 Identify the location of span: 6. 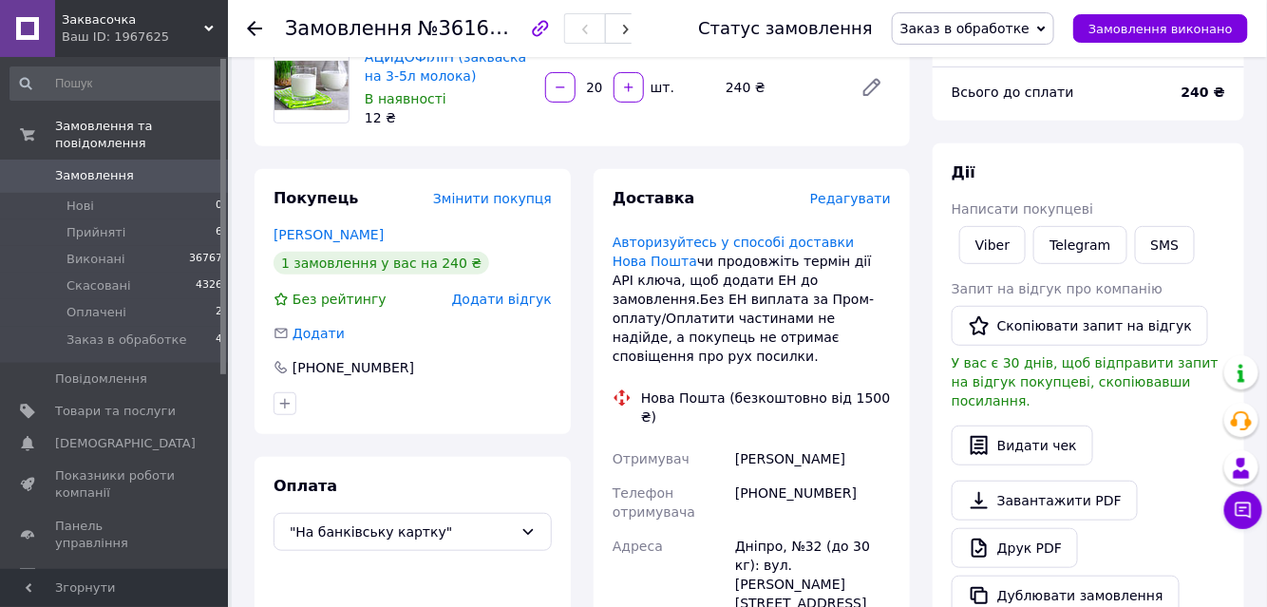
(218, 233).